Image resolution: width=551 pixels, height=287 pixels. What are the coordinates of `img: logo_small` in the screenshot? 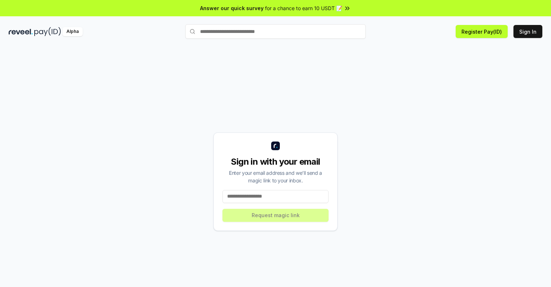 It's located at (276, 146).